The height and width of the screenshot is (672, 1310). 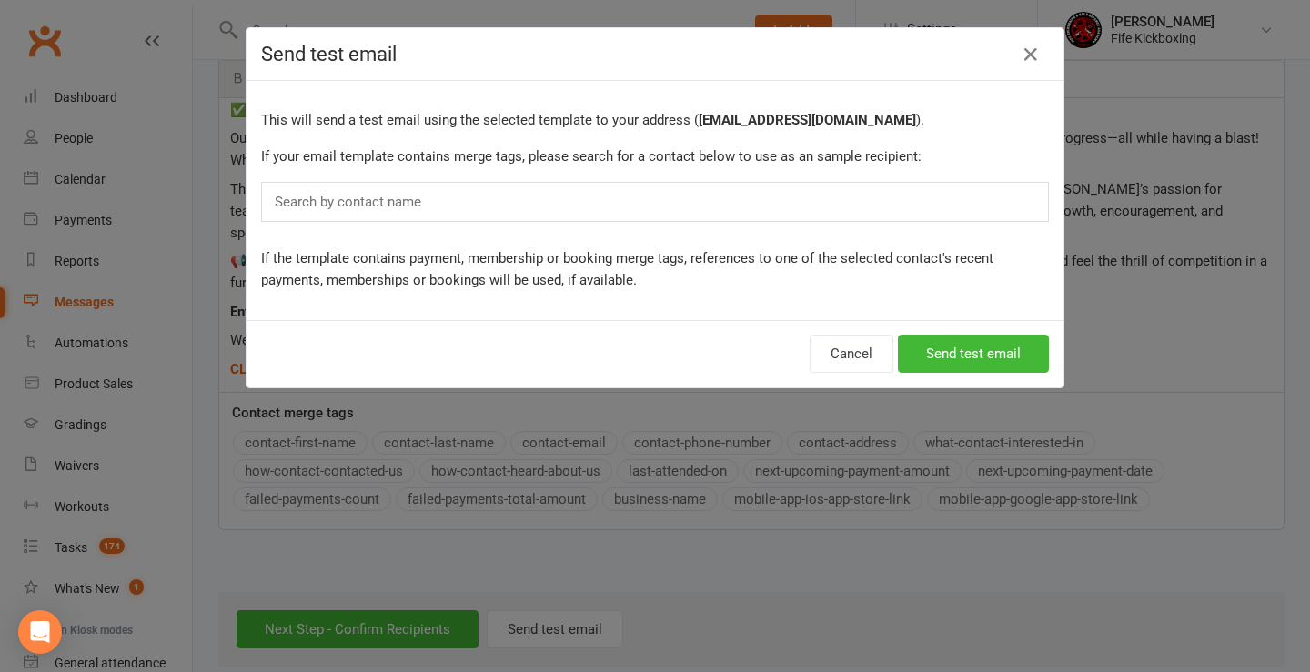 I want to click on button: Cancel, so click(x=851, y=354).